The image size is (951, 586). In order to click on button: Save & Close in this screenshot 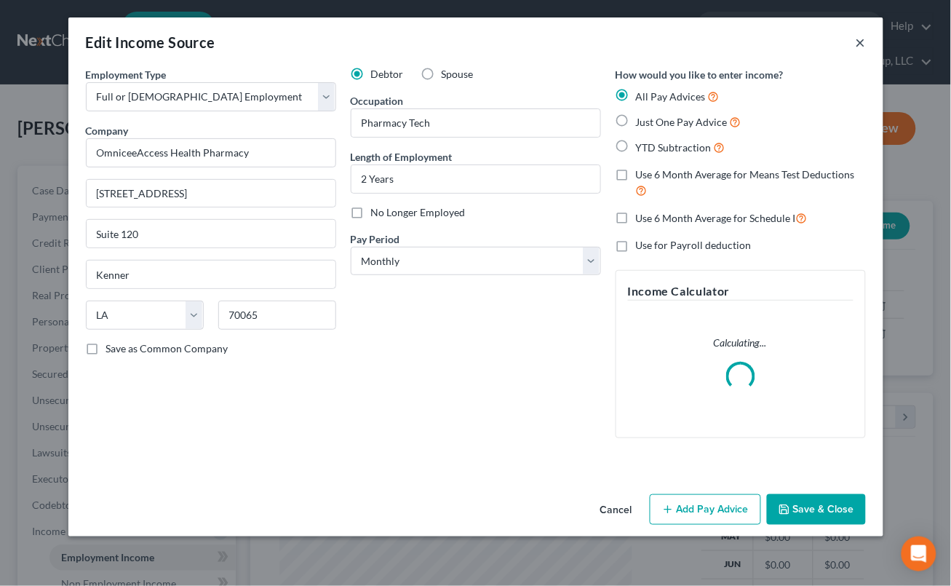, I will do `click(816, 509)`.